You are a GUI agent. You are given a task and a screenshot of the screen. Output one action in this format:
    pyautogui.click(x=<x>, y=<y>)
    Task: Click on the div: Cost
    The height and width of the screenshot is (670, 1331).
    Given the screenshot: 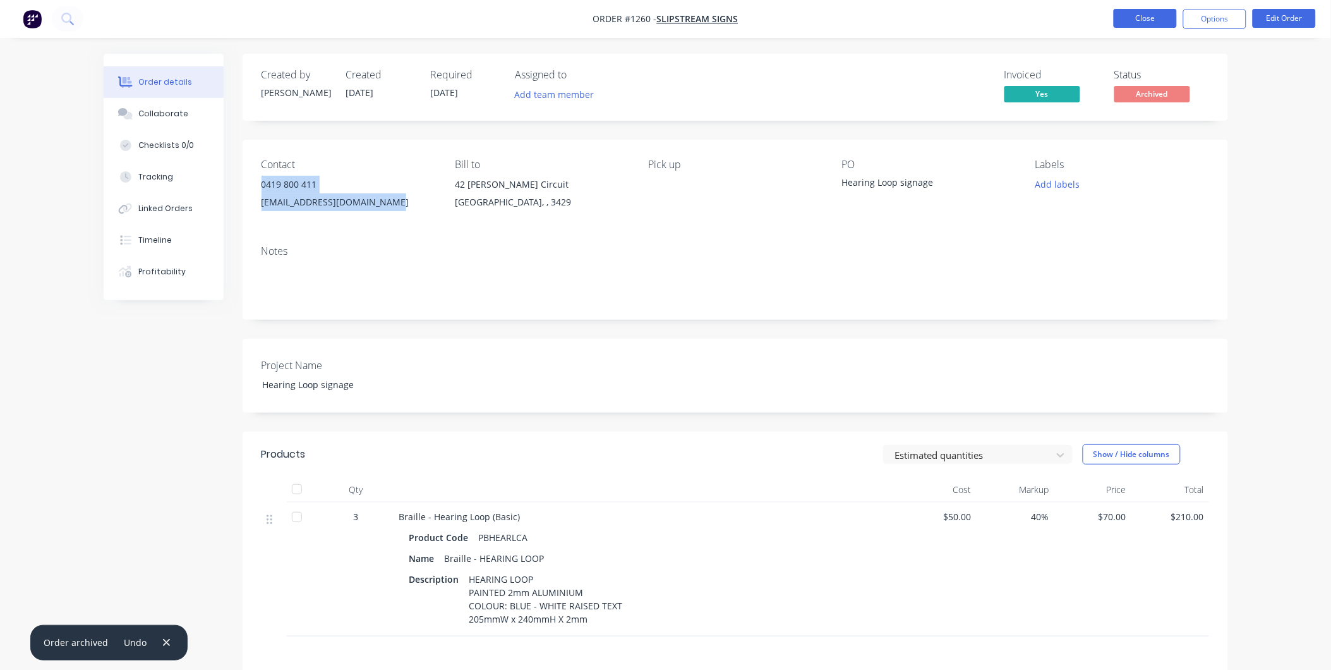 What is the action you would take?
    pyautogui.click(x=938, y=490)
    